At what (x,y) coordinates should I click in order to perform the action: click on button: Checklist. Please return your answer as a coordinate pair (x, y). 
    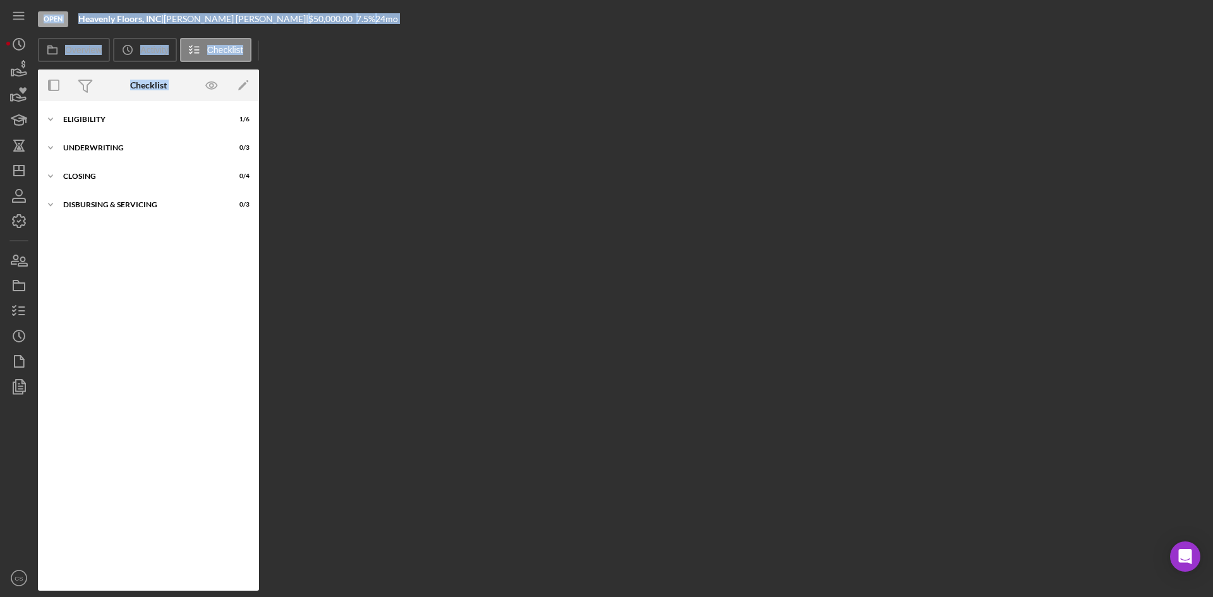
    Looking at the image, I should click on (215, 50).